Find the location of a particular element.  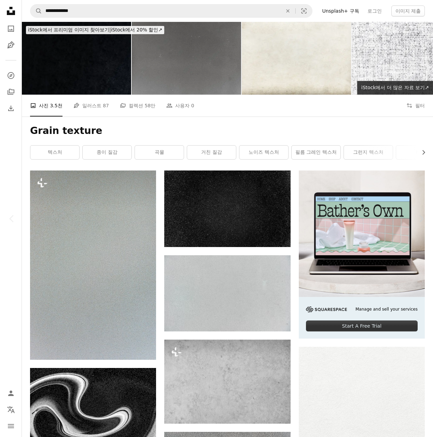

span: 0 is located at coordinates (193, 106).